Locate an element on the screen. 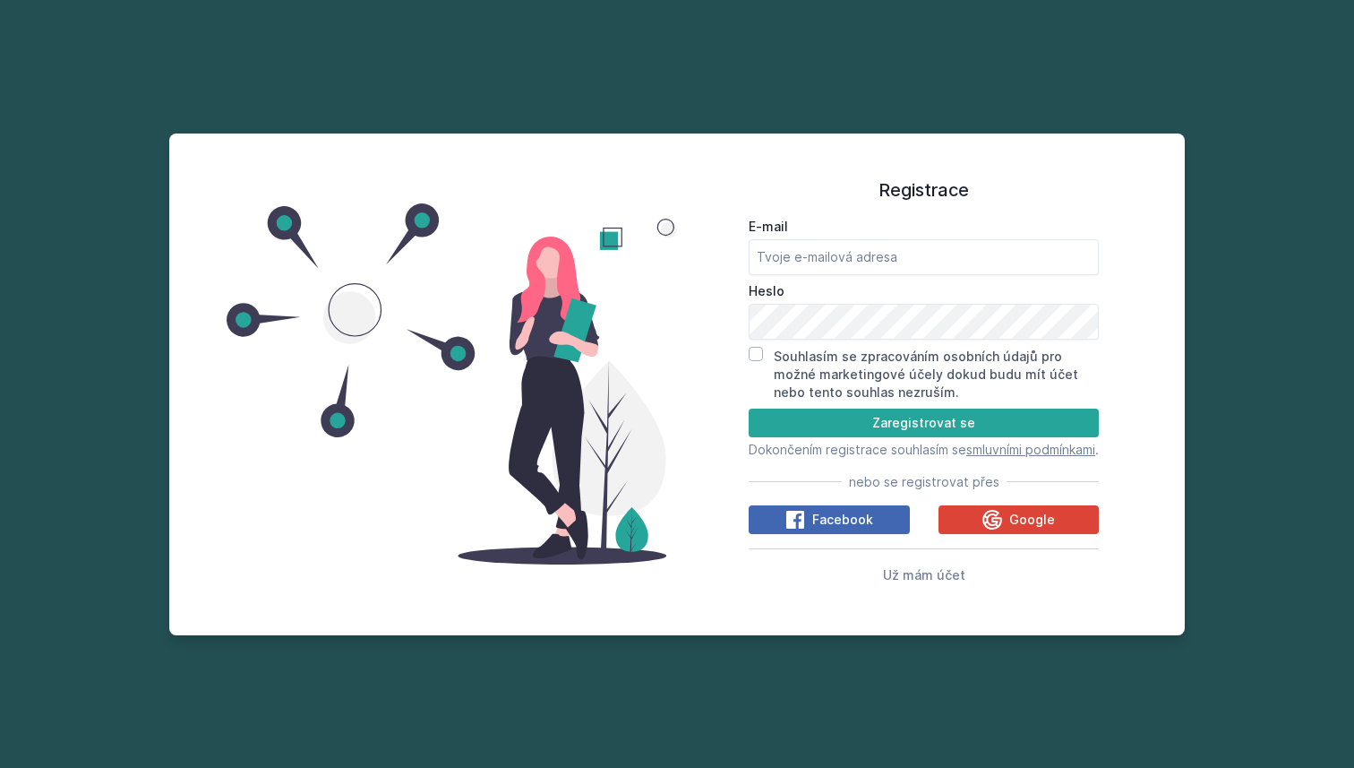  button: Zaregistrovat se is located at coordinates (924, 423).